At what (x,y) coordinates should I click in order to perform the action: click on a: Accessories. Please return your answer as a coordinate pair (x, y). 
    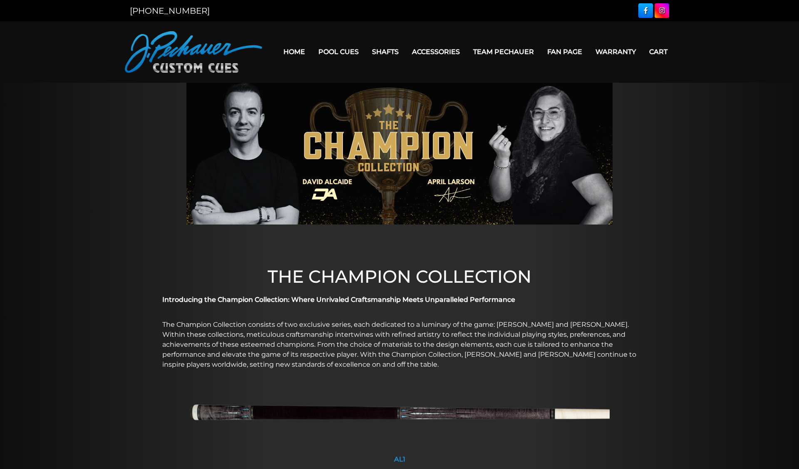
    Looking at the image, I should click on (436, 52).